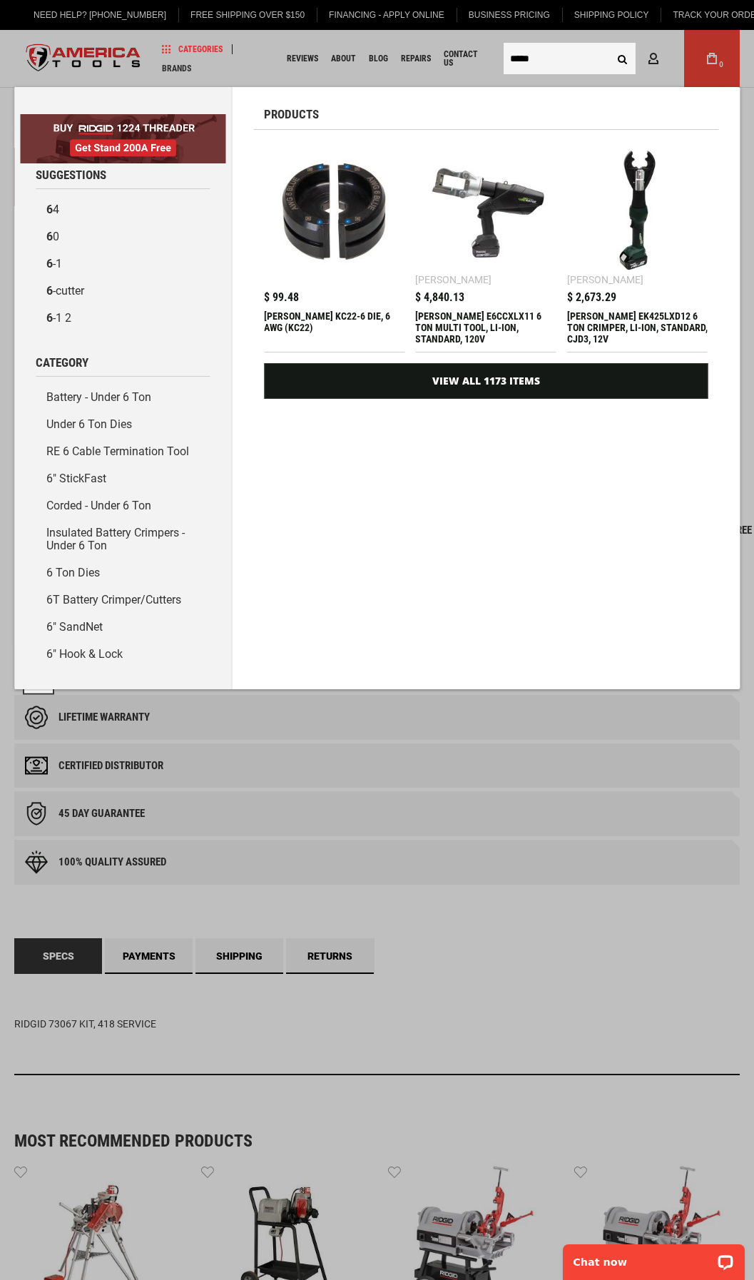  What do you see at coordinates (123, 506) in the screenshot?
I see `a: Corded - Under 6 Ton` at bounding box center [123, 506].